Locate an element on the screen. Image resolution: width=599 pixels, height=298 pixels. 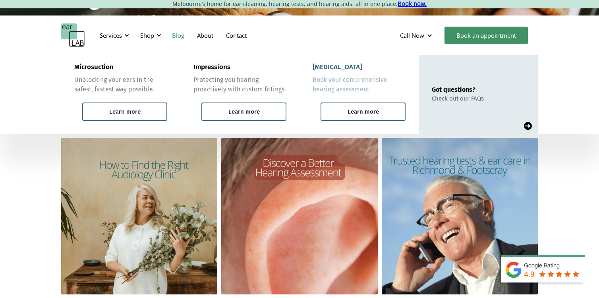
div: Impressions is located at coordinates (212, 67).